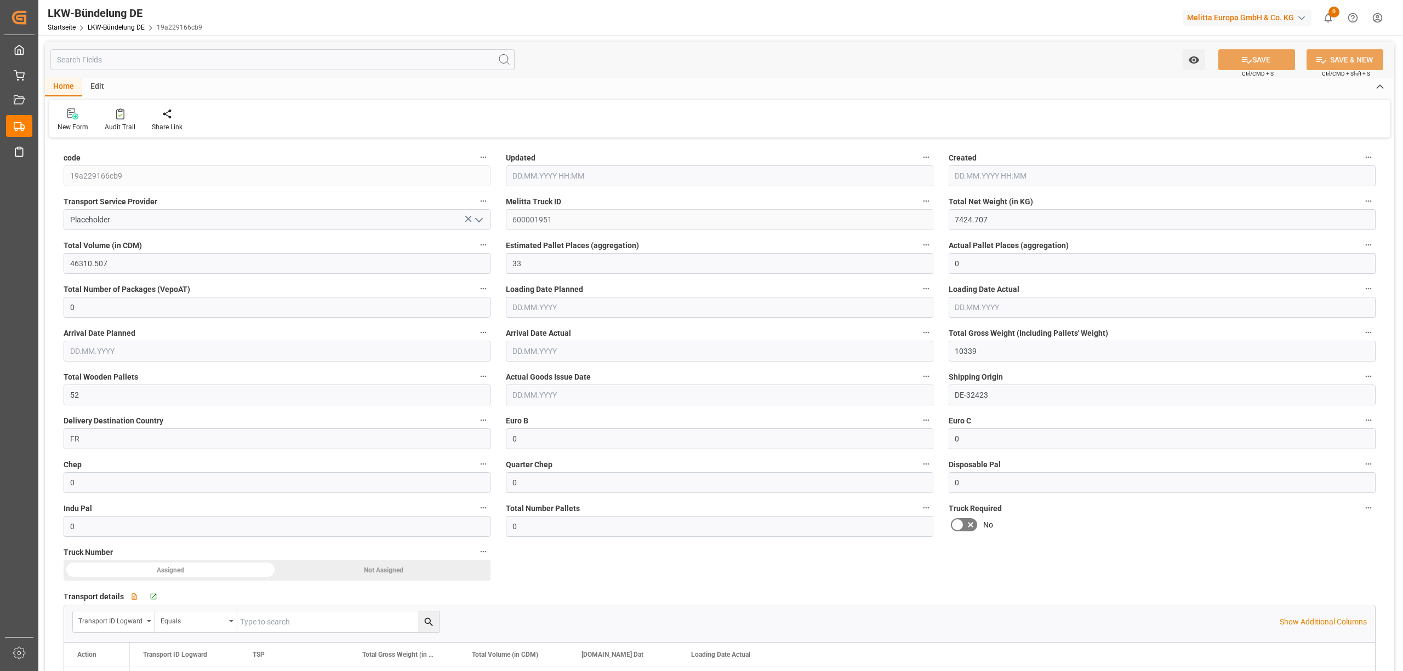  What do you see at coordinates (974, 465) in the screenshot?
I see `span: Disposable Pal` at bounding box center [974, 465].